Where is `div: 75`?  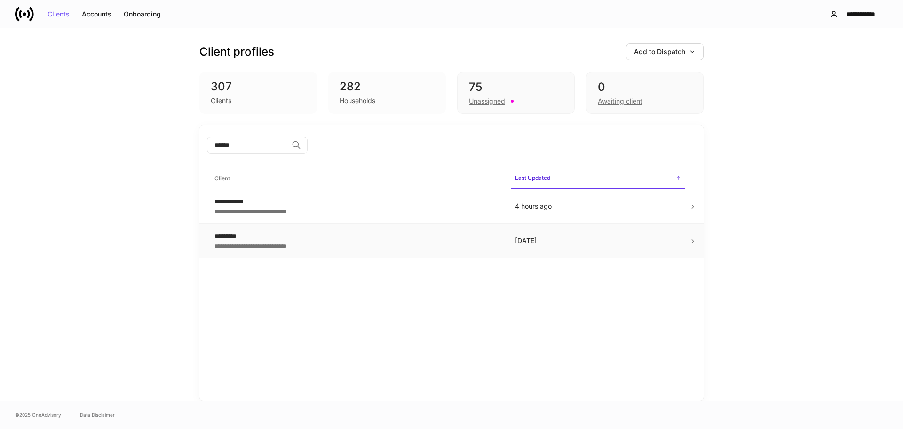 div: 75 is located at coordinates (516, 87).